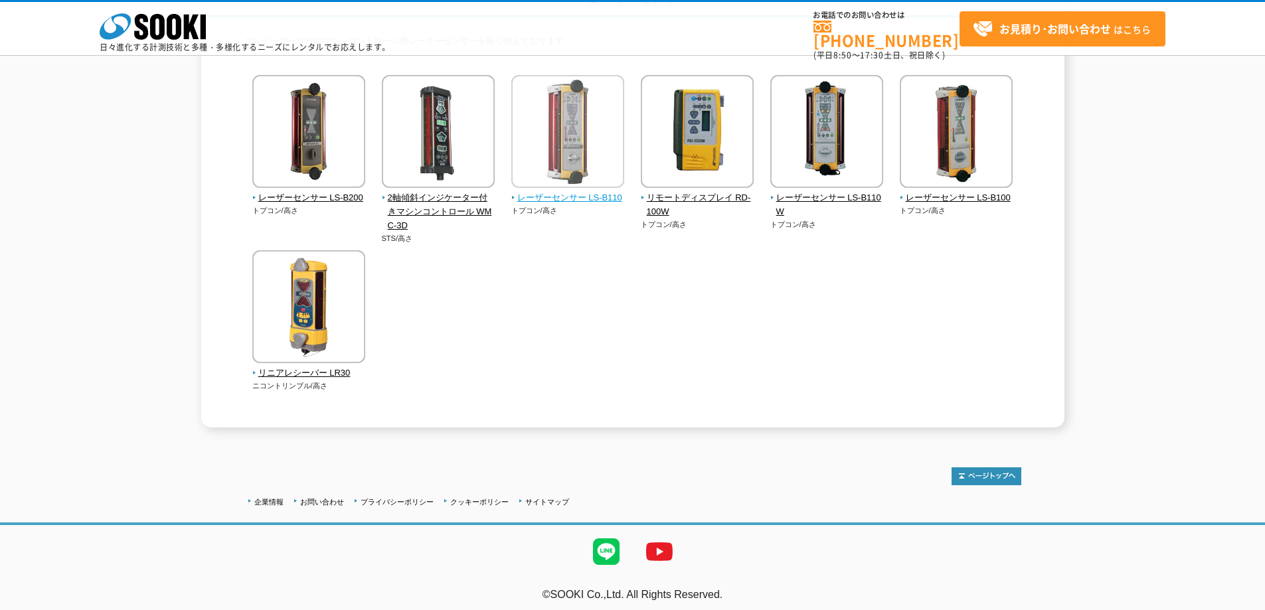  What do you see at coordinates (606, 552) in the screenshot?
I see `img: LINE` at bounding box center [606, 552].